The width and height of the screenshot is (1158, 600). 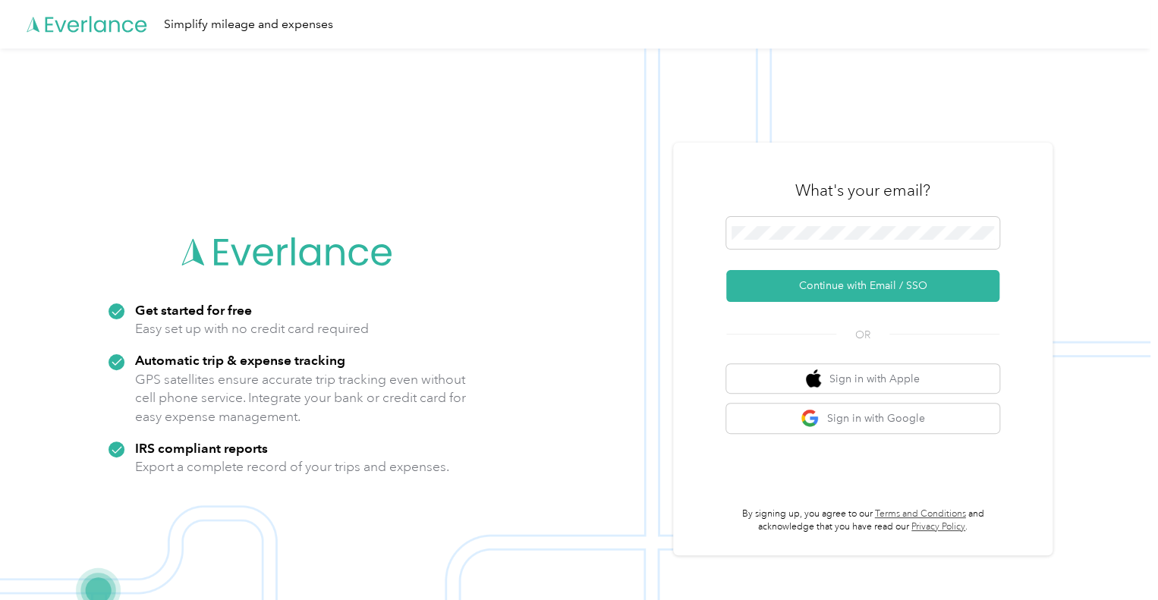 I want to click on a: Privacy Policy, so click(x=938, y=527).